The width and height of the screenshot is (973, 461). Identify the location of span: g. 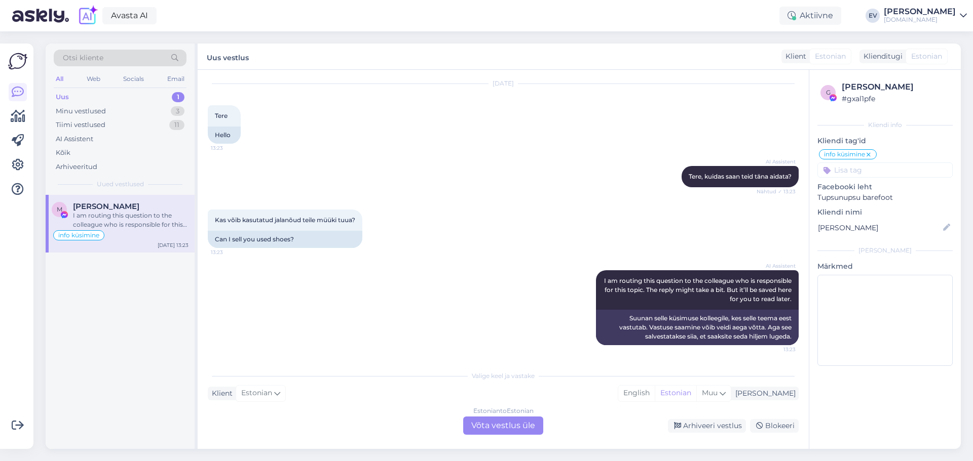
(828, 92).